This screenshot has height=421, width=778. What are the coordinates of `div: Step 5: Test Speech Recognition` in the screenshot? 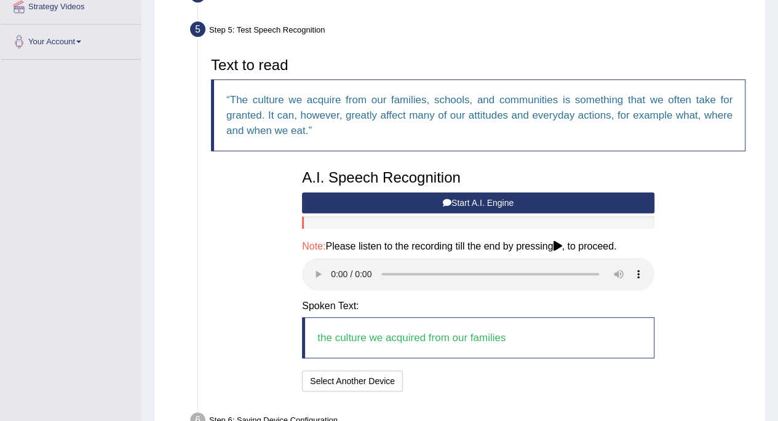 It's located at (472, 31).